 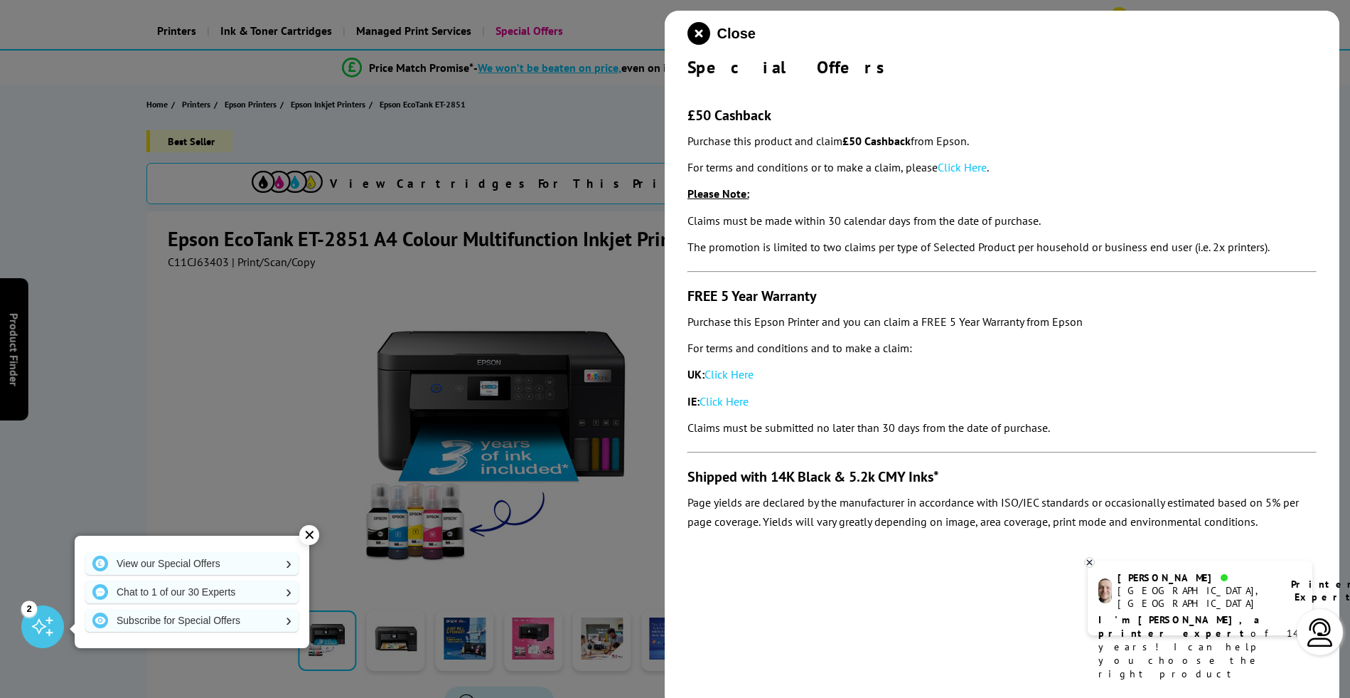 I want to click on strong: £50 Cashback, so click(x=877, y=141).